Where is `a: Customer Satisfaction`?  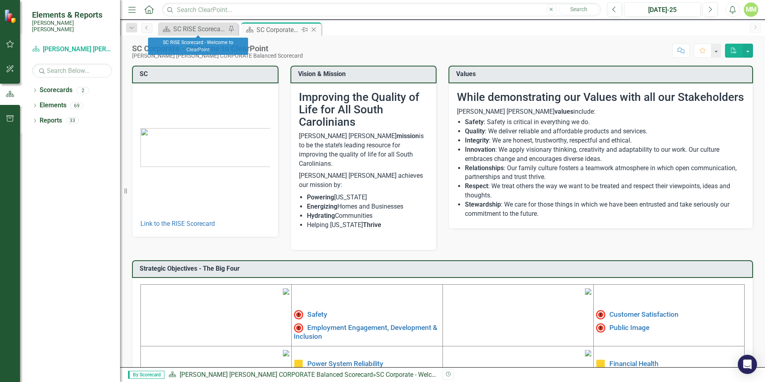
a: Customer Satisfaction is located at coordinates (644, 314).